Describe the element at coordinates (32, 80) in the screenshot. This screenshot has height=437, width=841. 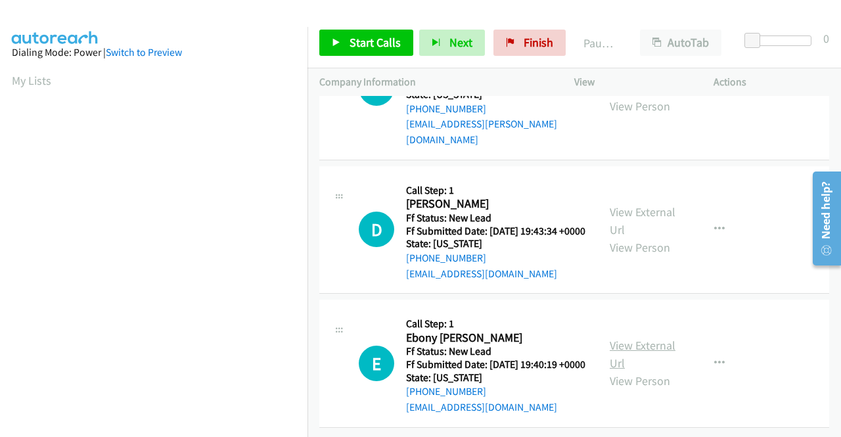
I see `a: My Lists` at that location.